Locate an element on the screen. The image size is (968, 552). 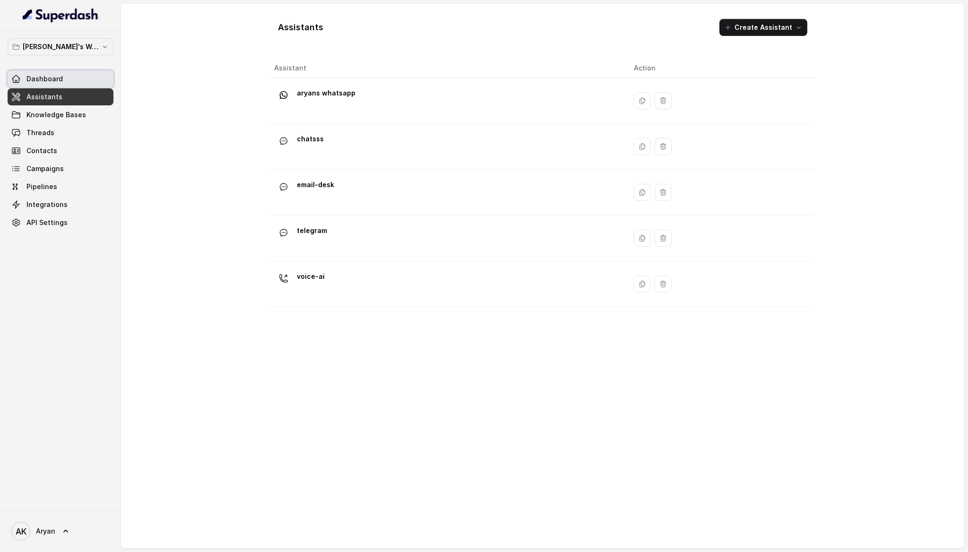
span: Campaigns is located at coordinates (45, 169).